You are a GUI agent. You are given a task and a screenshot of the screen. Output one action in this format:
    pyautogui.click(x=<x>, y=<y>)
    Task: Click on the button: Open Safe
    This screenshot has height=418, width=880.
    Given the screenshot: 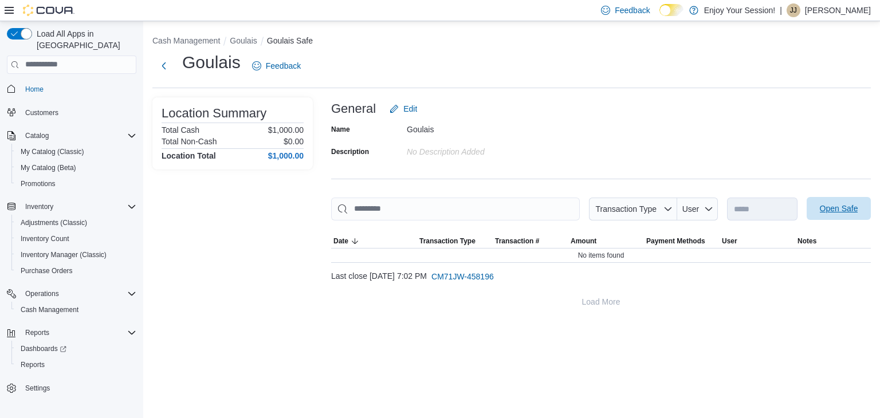 What is the action you would take?
    pyautogui.click(x=839, y=209)
    